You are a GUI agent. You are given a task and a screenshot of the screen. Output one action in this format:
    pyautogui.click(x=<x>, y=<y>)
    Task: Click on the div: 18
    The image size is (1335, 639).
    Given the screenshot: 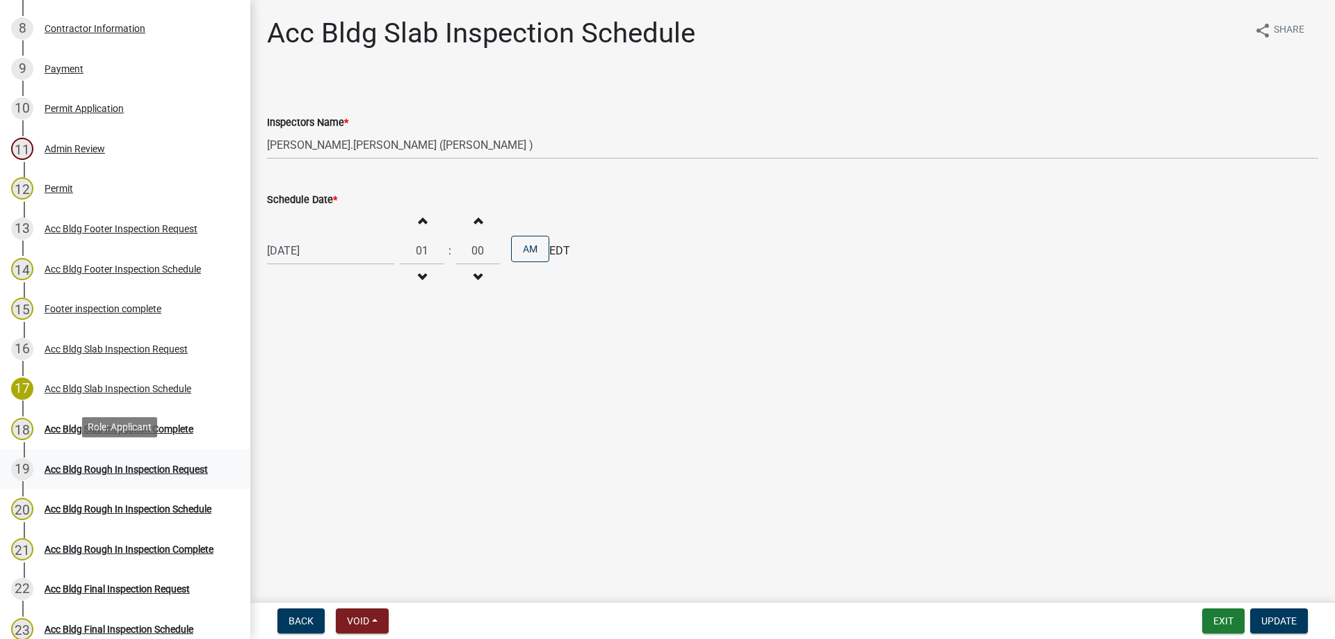 What is the action you would take?
    pyautogui.click(x=22, y=429)
    